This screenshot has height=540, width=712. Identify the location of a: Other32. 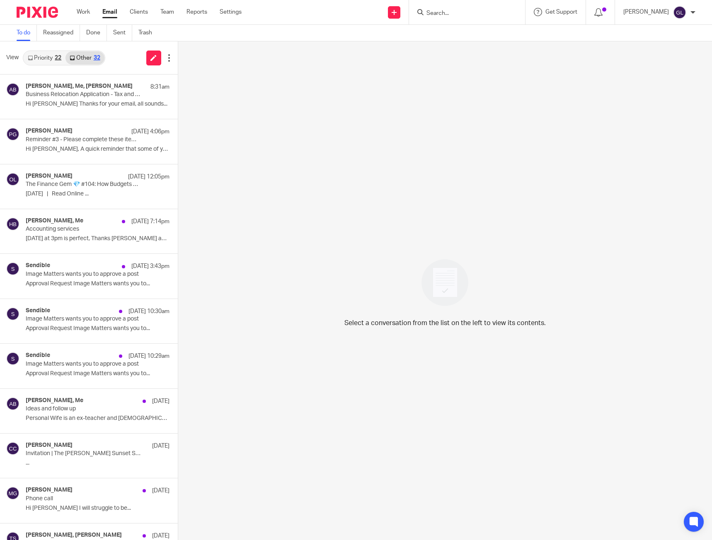
(85, 58).